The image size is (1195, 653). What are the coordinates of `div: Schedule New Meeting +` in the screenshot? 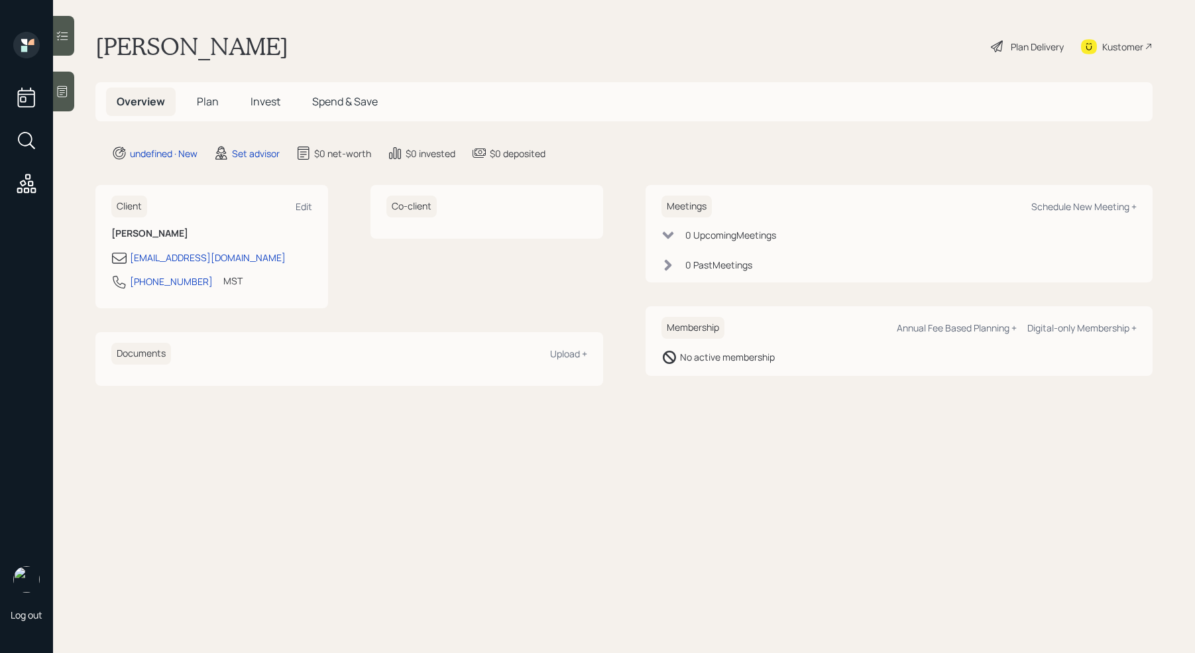 It's located at (1084, 206).